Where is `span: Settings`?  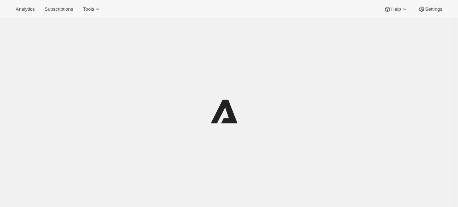 span: Settings is located at coordinates (434, 9).